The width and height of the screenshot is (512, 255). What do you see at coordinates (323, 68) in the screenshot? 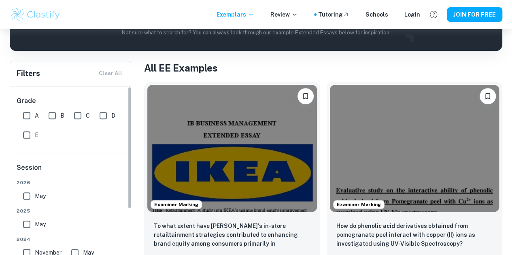
I see `h1: All EE Examples` at bounding box center [323, 68].